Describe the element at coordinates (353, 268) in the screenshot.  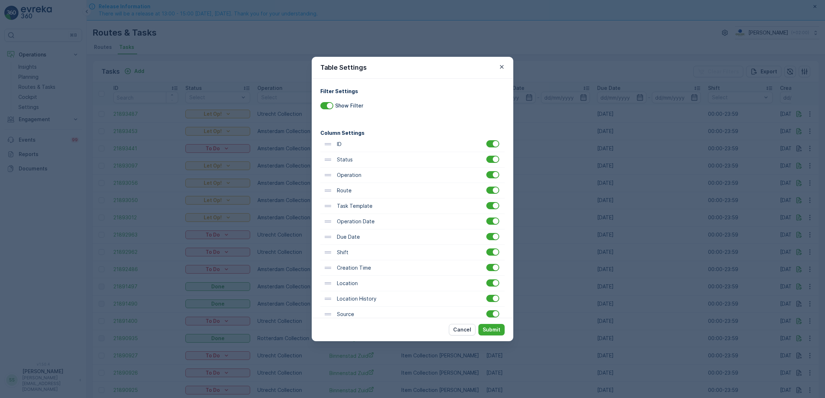
I see `p: Creation Time` at that location.